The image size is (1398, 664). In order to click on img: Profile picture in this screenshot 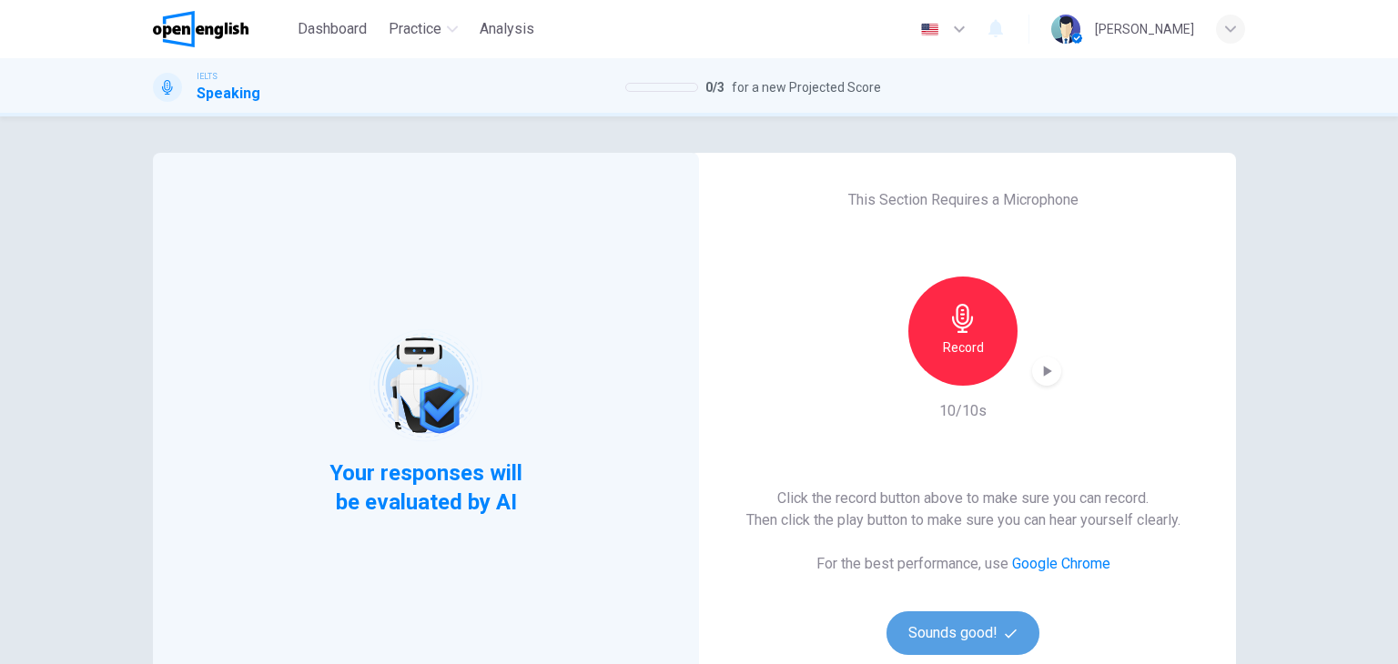, I will do `click(1066, 29)`.